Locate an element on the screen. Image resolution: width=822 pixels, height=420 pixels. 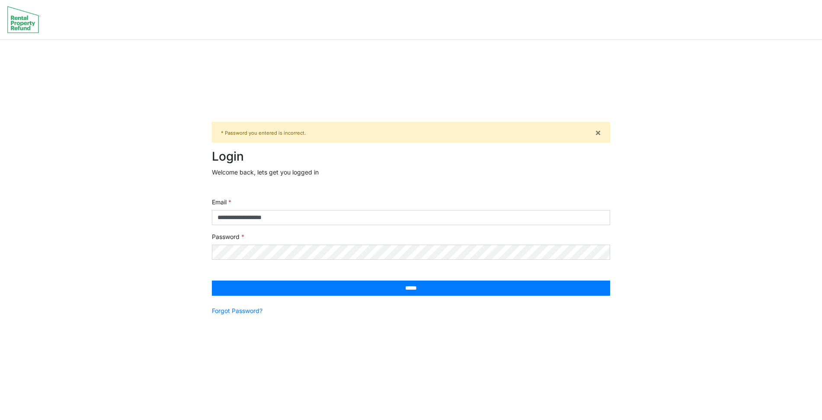
label: Email is located at coordinates (221, 202).